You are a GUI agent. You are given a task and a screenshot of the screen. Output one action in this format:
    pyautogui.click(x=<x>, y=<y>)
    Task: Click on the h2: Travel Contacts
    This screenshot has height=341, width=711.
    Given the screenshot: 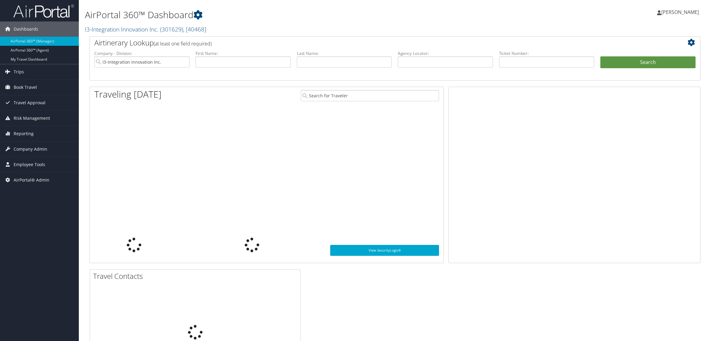 What is the action you would take?
    pyautogui.click(x=196, y=276)
    